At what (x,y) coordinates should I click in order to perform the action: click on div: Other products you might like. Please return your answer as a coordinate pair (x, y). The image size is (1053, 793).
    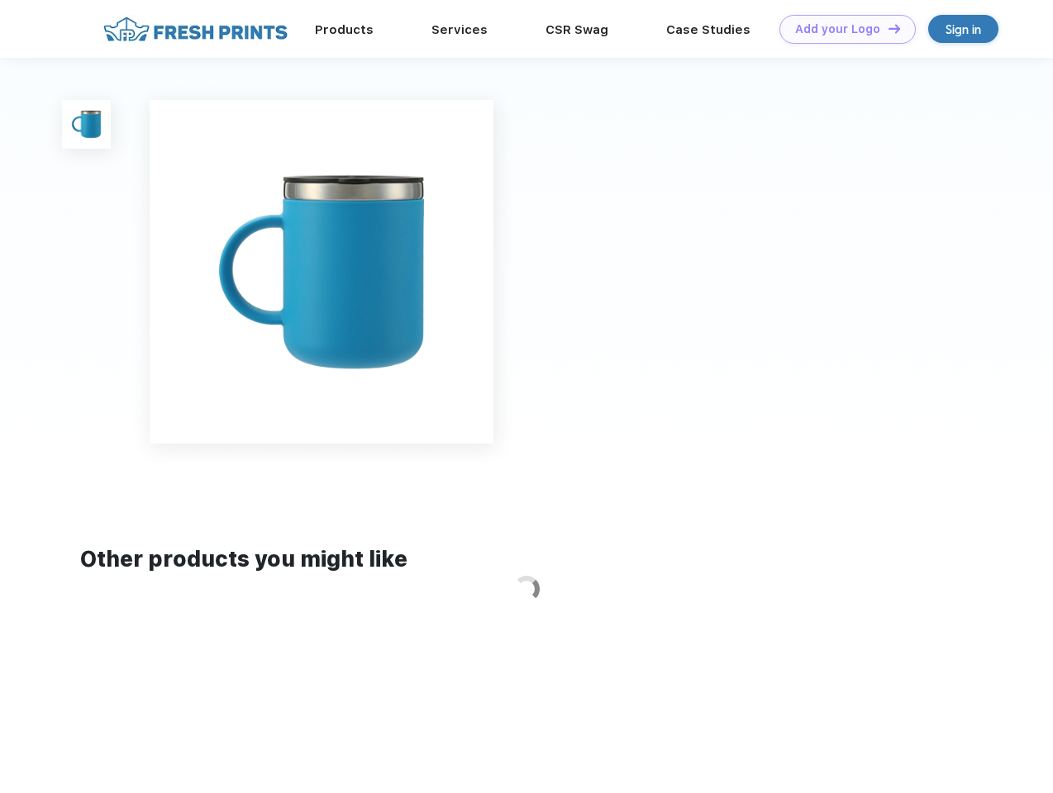
    Looking at the image, I should click on (525, 559).